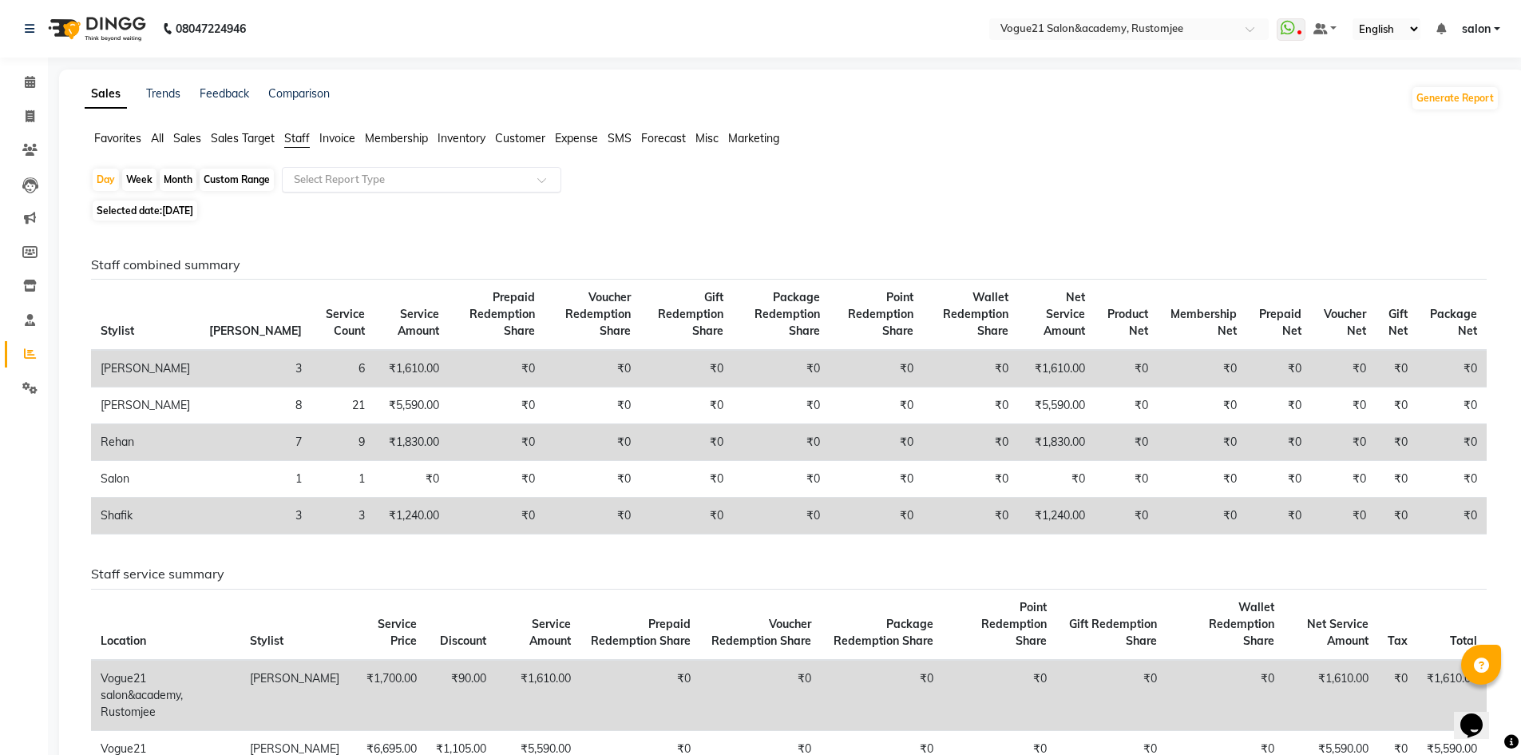 This screenshot has width=1521, height=755. I want to click on a: Comparison, so click(299, 93).